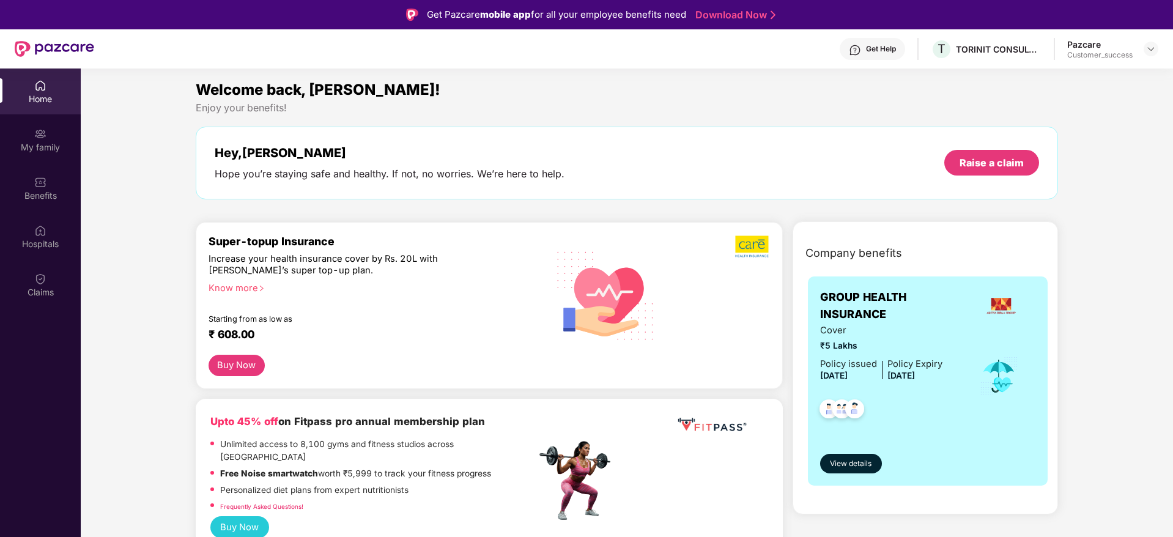 This screenshot has width=1173, height=537. What do you see at coordinates (1099, 44) in the screenshot?
I see `div: Pazcare` at bounding box center [1099, 44].